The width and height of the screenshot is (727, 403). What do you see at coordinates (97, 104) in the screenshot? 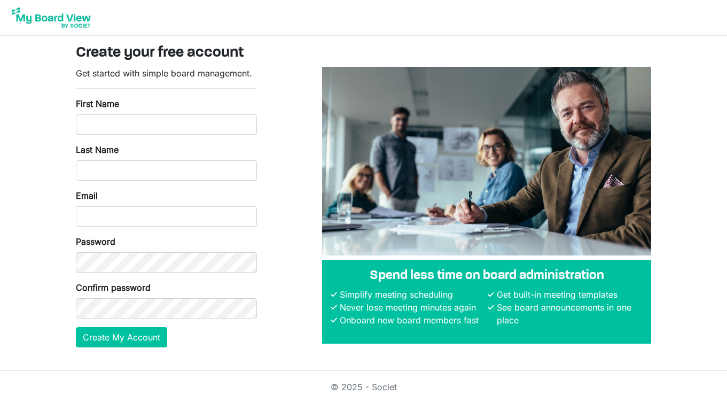
I see `label: First Name` at bounding box center [97, 104].